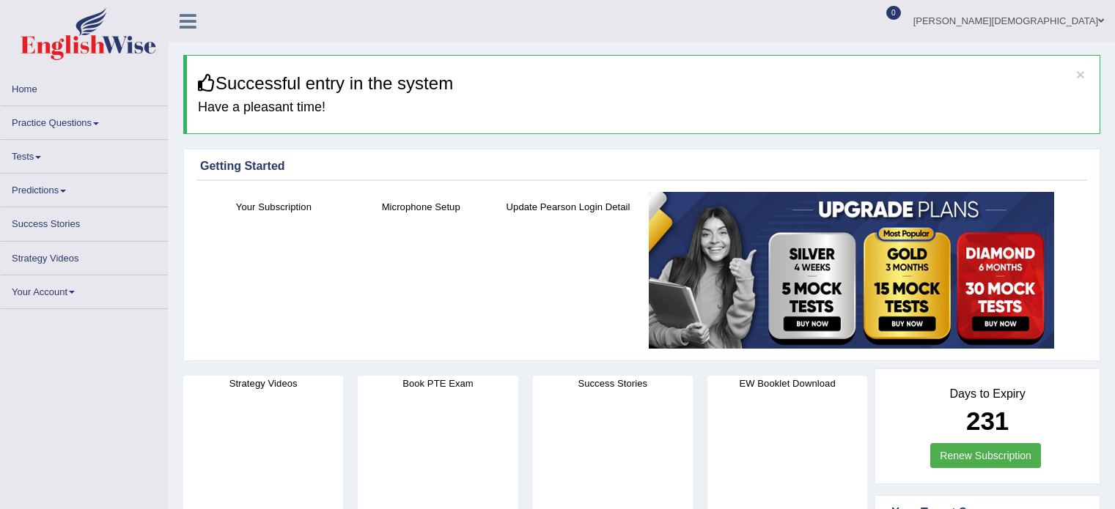 The height and width of the screenshot is (509, 1115). What do you see at coordinates (84, 188) in the screenshot?
I see `a: Predictions` at bounding box center [84, 188].